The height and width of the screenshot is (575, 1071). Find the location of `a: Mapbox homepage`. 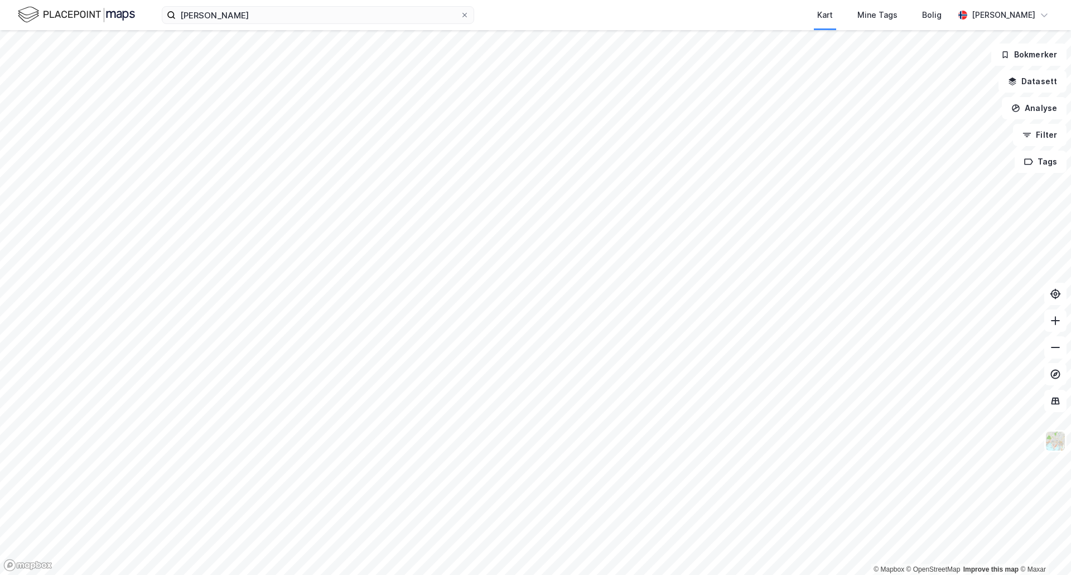

a: Mapbox homepage is located at coordinates (28, 565).